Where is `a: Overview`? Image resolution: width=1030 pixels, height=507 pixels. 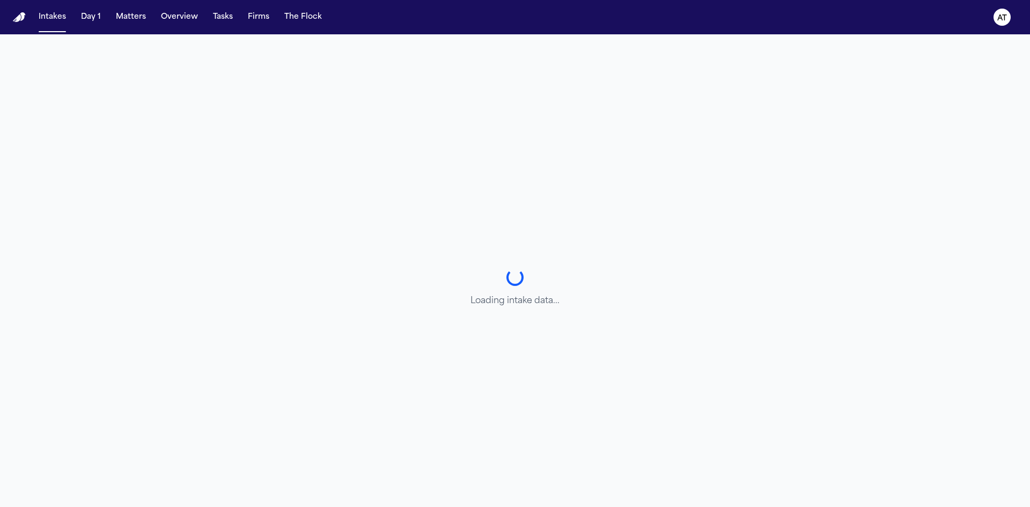 a: Overview is located at coordinates (179, 17).